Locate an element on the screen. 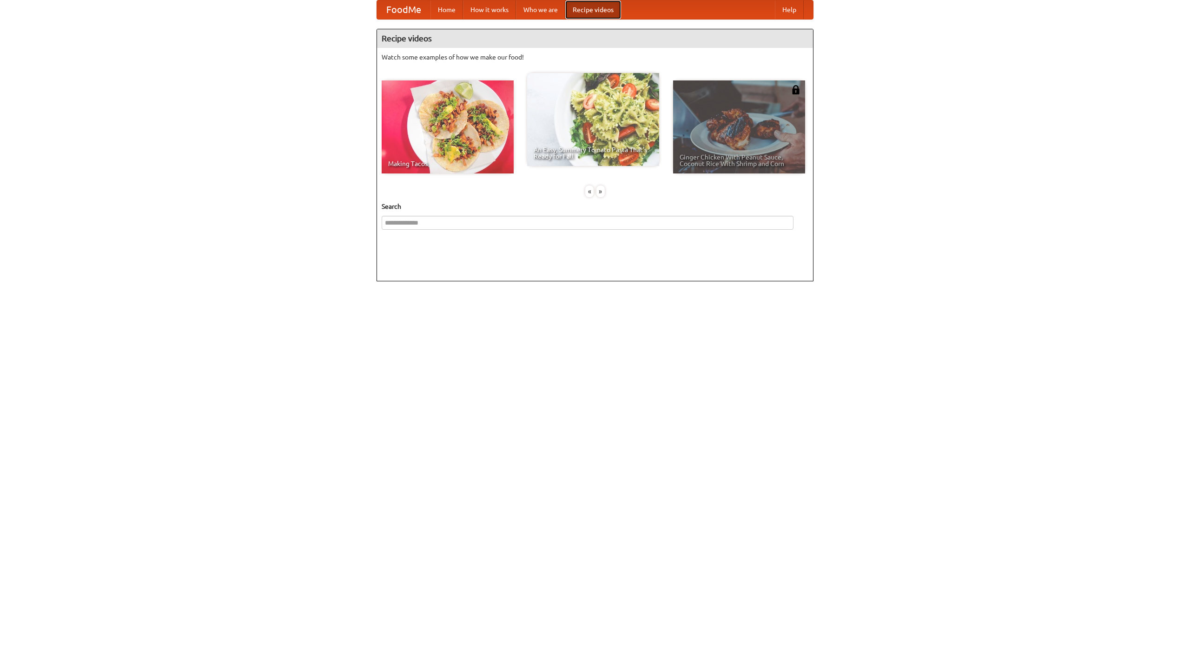 The height and width of the screenshot is (658, 1190). h4: Recipe videos is located at coordinates (595, 39).